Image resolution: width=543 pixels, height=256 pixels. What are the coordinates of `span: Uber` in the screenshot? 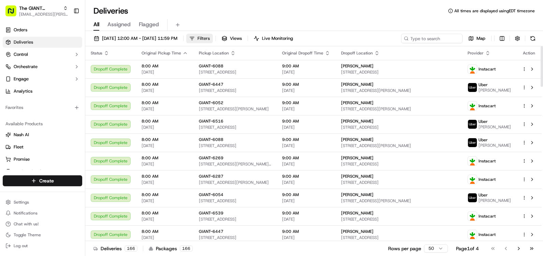 It's located at (483, 85).